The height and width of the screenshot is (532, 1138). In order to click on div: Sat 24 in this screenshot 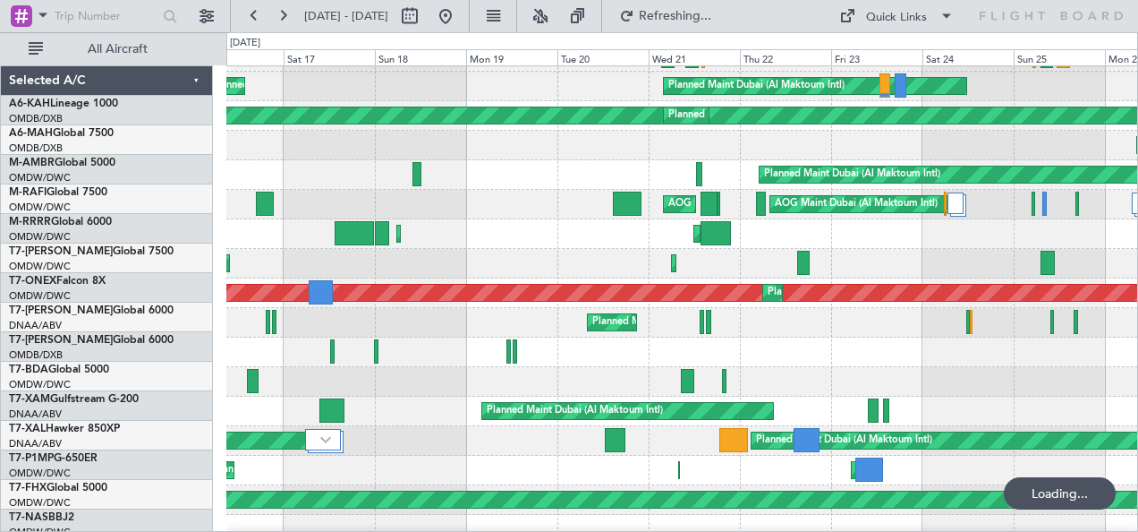, I will do `click(968, 57)`.